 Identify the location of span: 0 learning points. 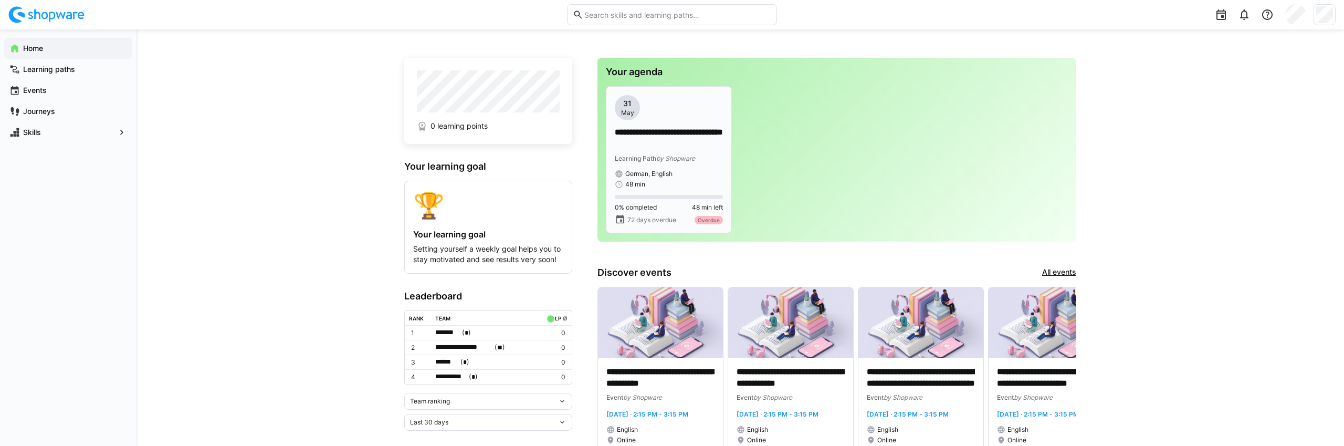
(459, 126).